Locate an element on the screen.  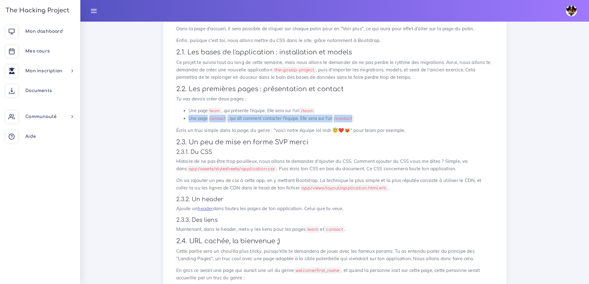
code: app/views/layout/application.html.erb is located at coordinates (344, 188).